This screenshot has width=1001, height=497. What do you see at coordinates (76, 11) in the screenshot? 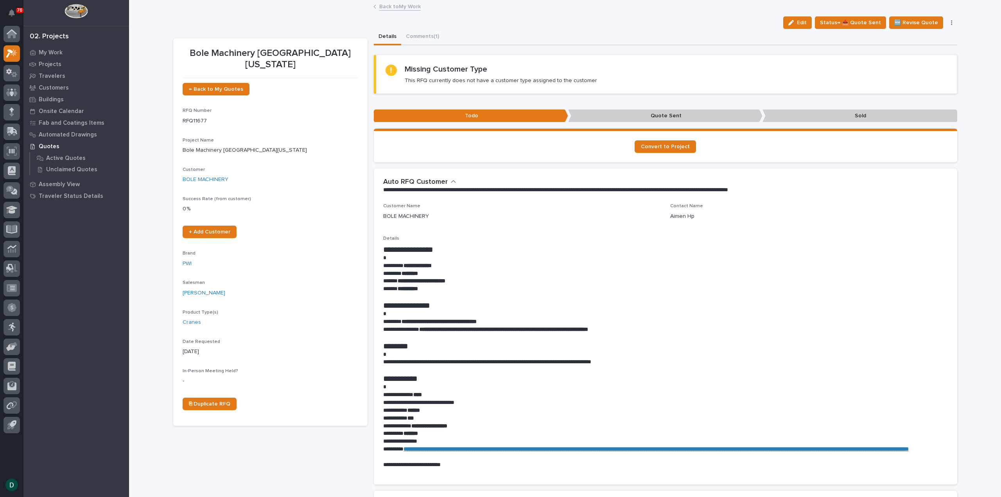
I see `img: Workspace Logo` at bounding box center [76, 11].